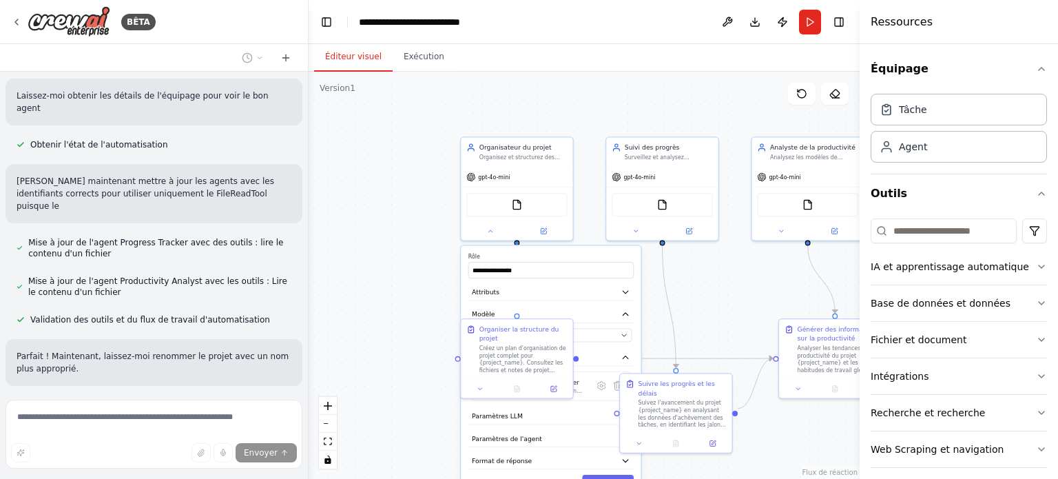 This screenshot has height=479, width=1058. Describe the element at coordinates (959, 267) in the screenshot. I see `button: IA et apprentissage automatique` at that location.